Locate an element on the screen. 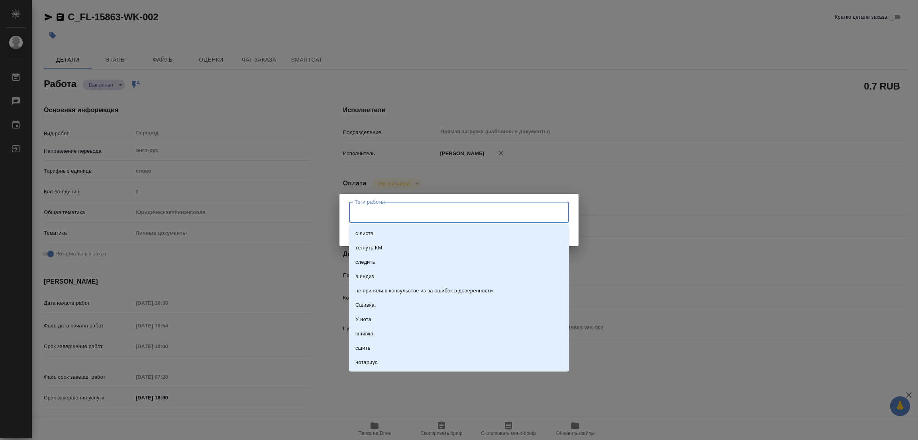  p: следить is located at coordinates (365, 262).